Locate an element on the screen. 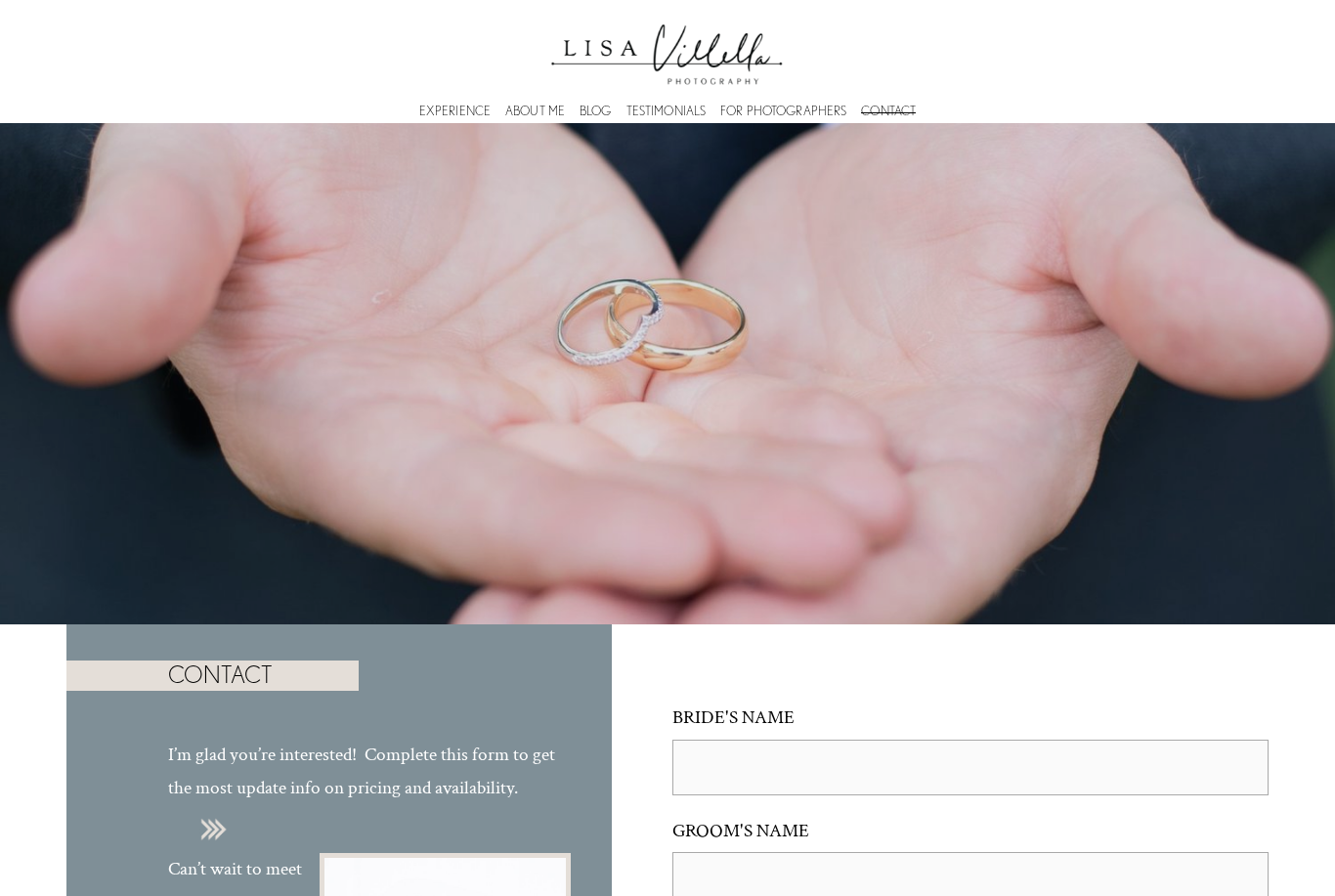 Image resolution: width=1335 pixels, height=896 pixels. img: Lisa Villella Photography is located at coordinates (668, 49).